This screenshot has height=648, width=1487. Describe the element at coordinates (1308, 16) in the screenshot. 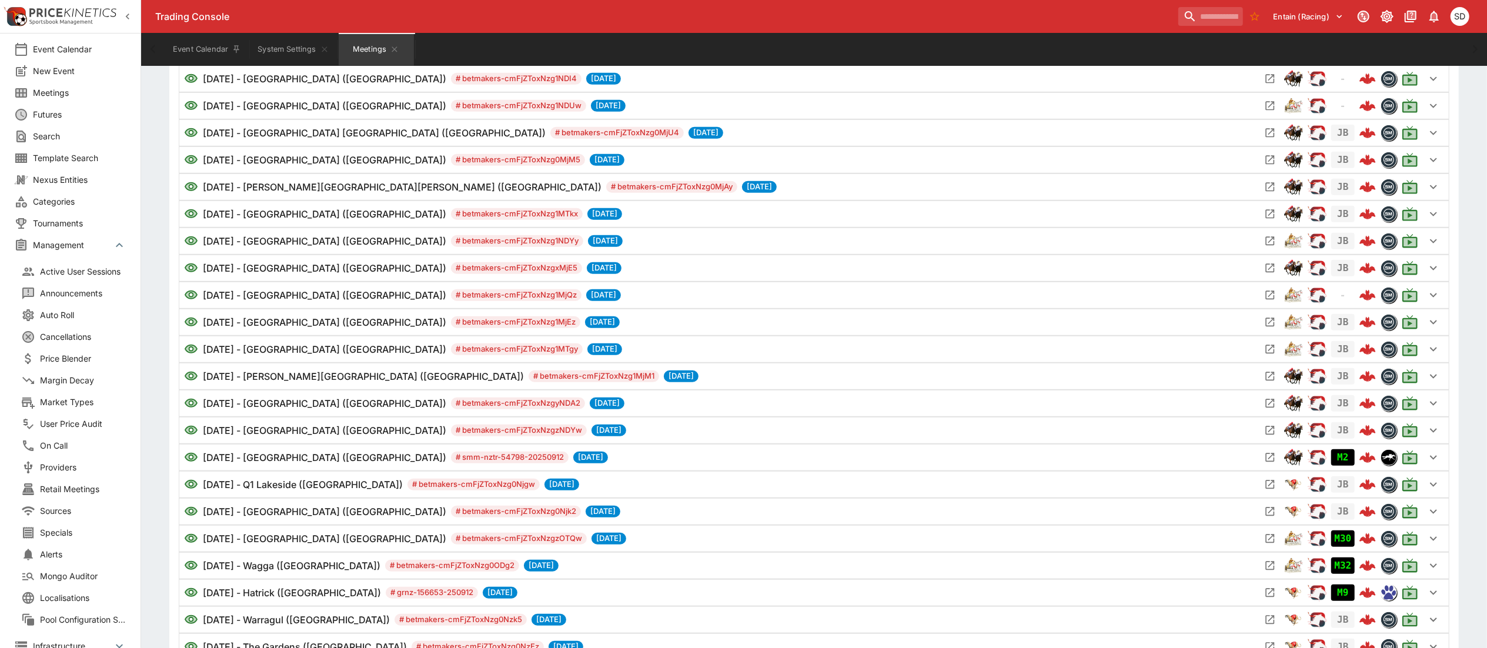

I see `button: Select Tenant` at that location.